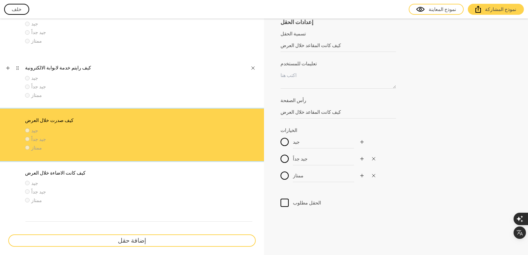  Describe the element at coordinates (18, 68) in the screenshot. I see `button: يجر` at that location.